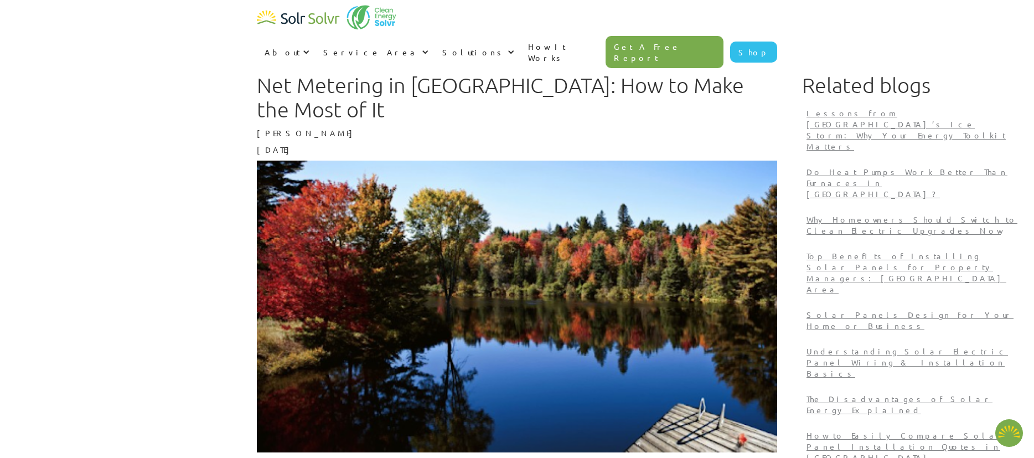 The height and width of the screenshot is (458, 1034). What do you see at coordinates (912, 404) in the screenshot?
I see `p: The Disadvantages of Solar Energy Explained` at bounding box center [912, 404].